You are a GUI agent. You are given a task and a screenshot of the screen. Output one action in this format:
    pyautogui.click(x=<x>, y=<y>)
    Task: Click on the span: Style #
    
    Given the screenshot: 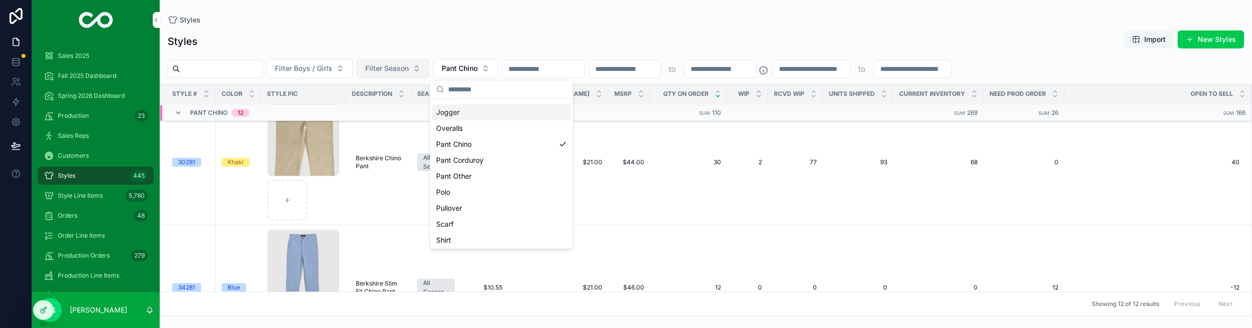 What is the action you would take?
    pyautogui.click(x=185, y=94)
    